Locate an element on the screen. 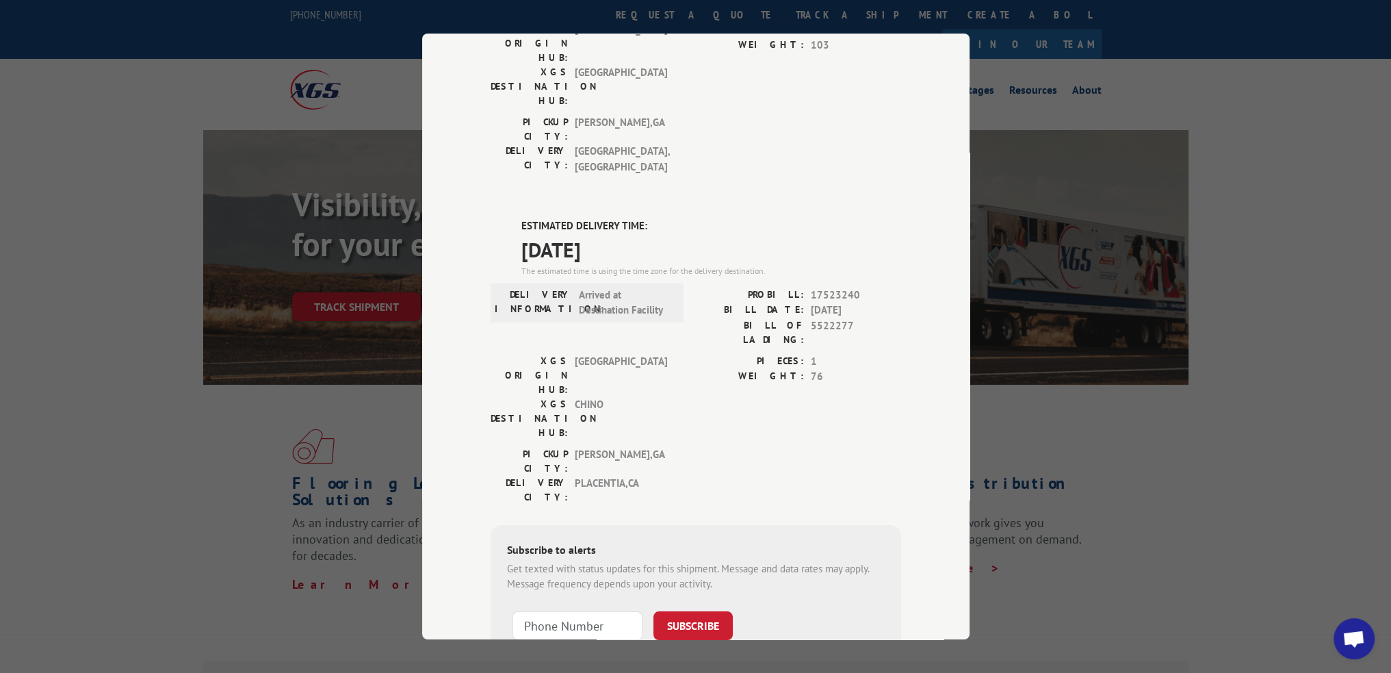 Image resolution: width=1391 pixels, height=673 pixels. span: 1 is located at coordinates (856, 361).